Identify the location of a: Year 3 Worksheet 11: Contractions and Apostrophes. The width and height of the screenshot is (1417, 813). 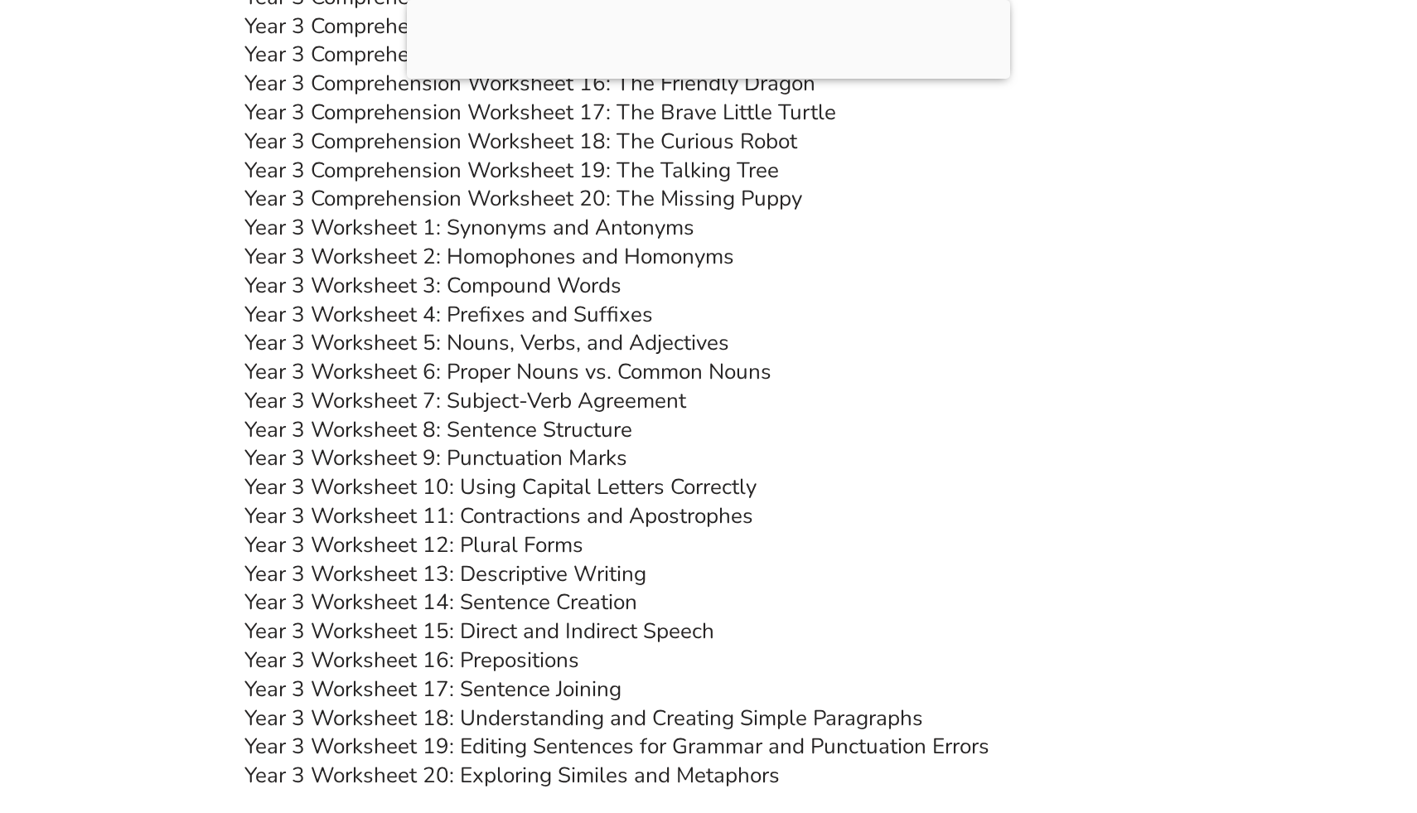
(499, 515).